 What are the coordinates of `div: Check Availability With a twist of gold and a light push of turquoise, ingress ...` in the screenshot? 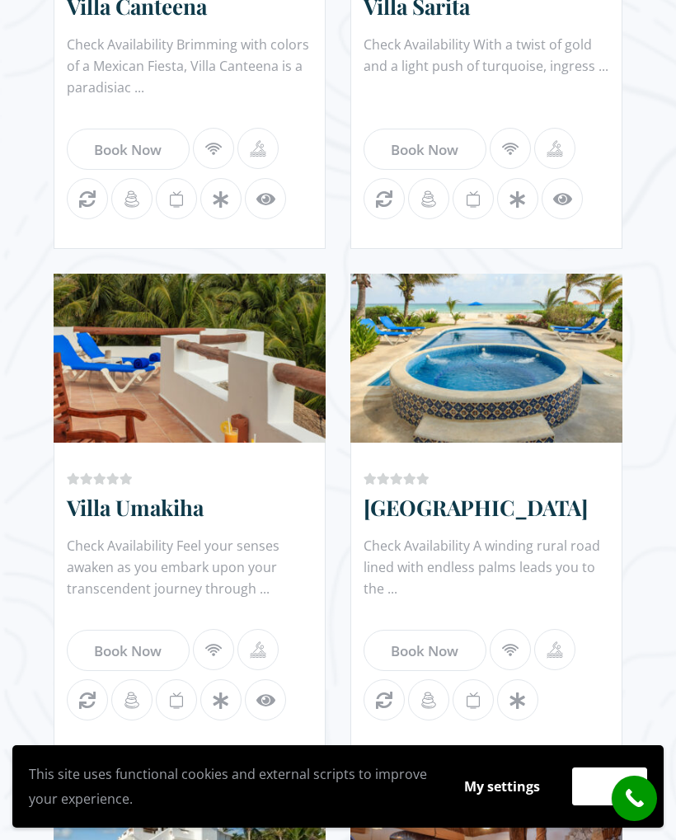 It's located at (488, 67).